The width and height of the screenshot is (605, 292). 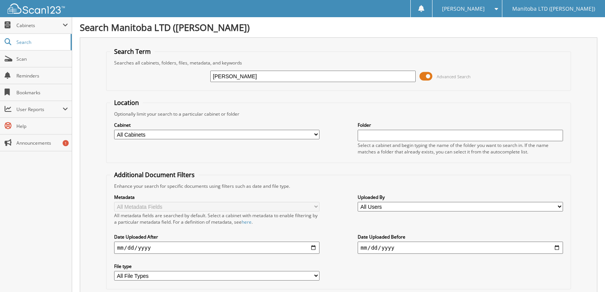 What do you see at coordinates (42, 59) in the screenshot?
I see `span: Scan` at bounding box center [42, 59].